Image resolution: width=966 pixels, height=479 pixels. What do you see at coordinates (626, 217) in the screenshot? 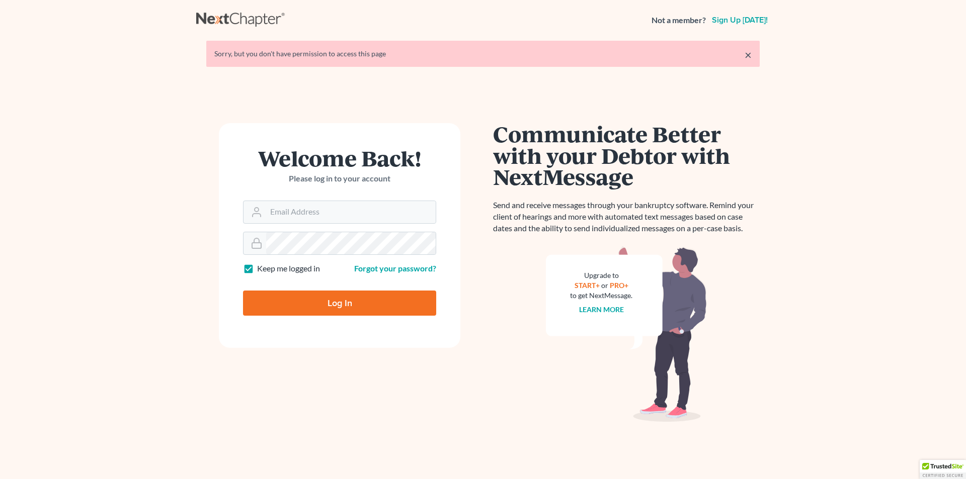
I see `p: Send and receive messages through your bankruptcy software. Remind your client of hearings and mo...` at bounding box center [626, 217].